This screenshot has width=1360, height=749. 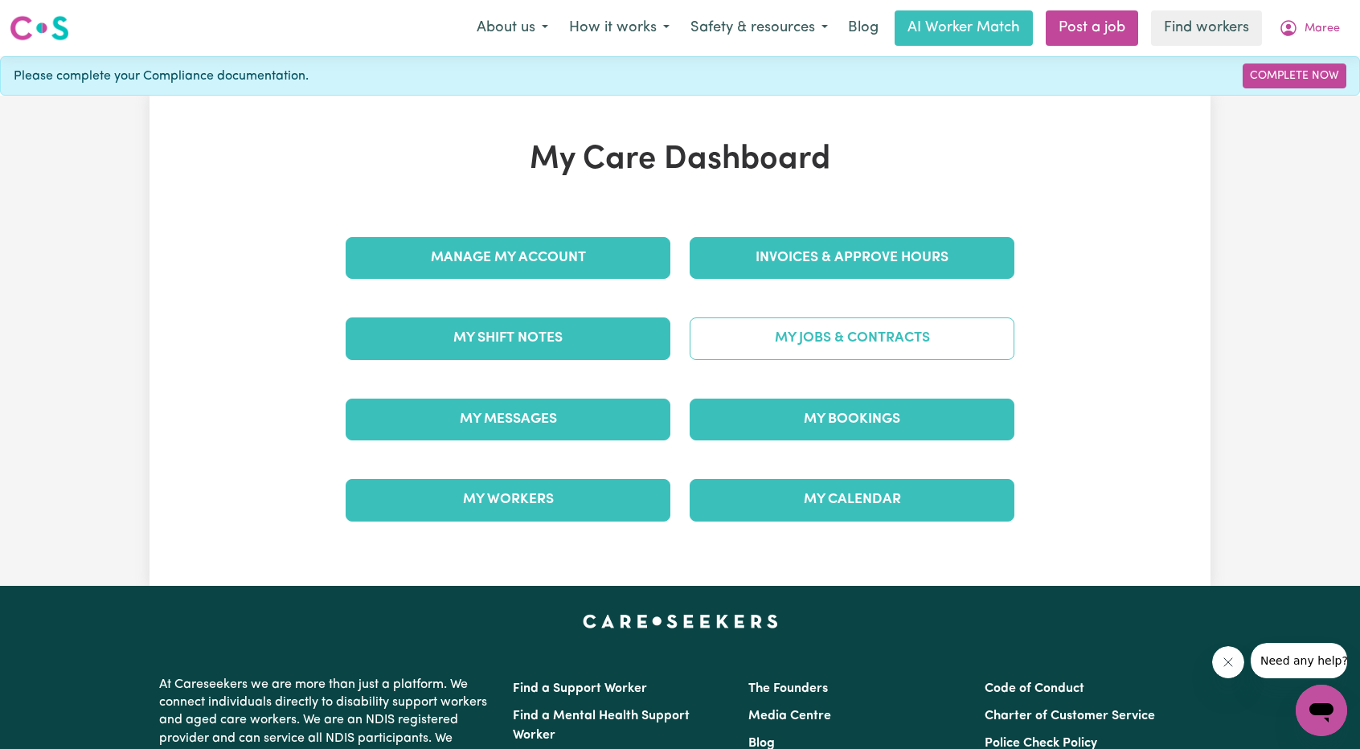 I want to click on a: My Workers, so click(x=508, y=500).